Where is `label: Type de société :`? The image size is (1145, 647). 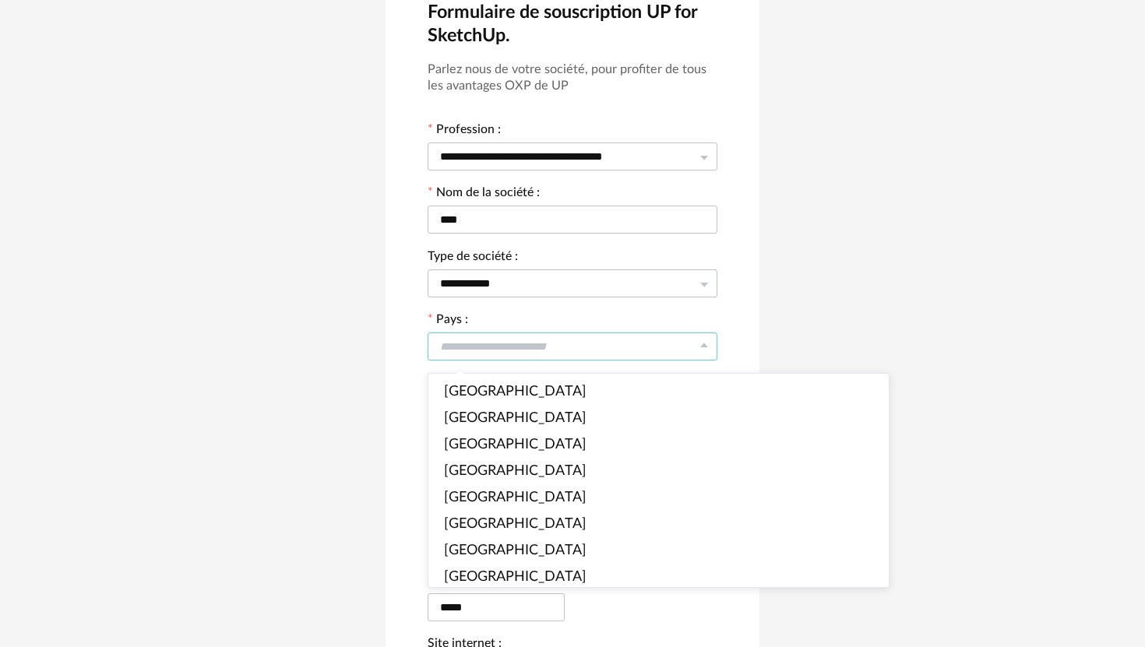 label: Type de société : is located at coordinates (473, 259).